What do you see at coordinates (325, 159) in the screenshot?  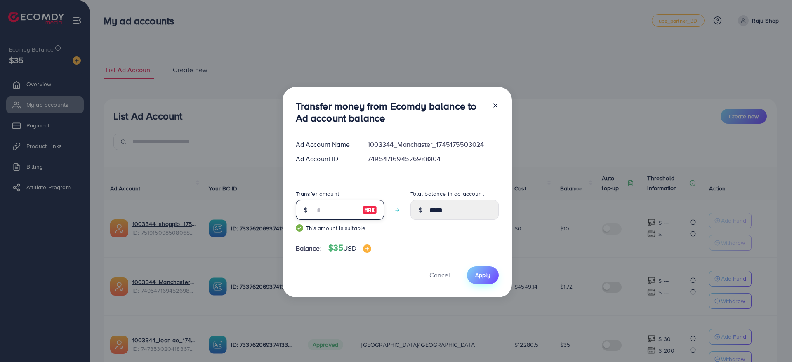 I see `div: Ad Account ID` at bounding box center [325, 159].